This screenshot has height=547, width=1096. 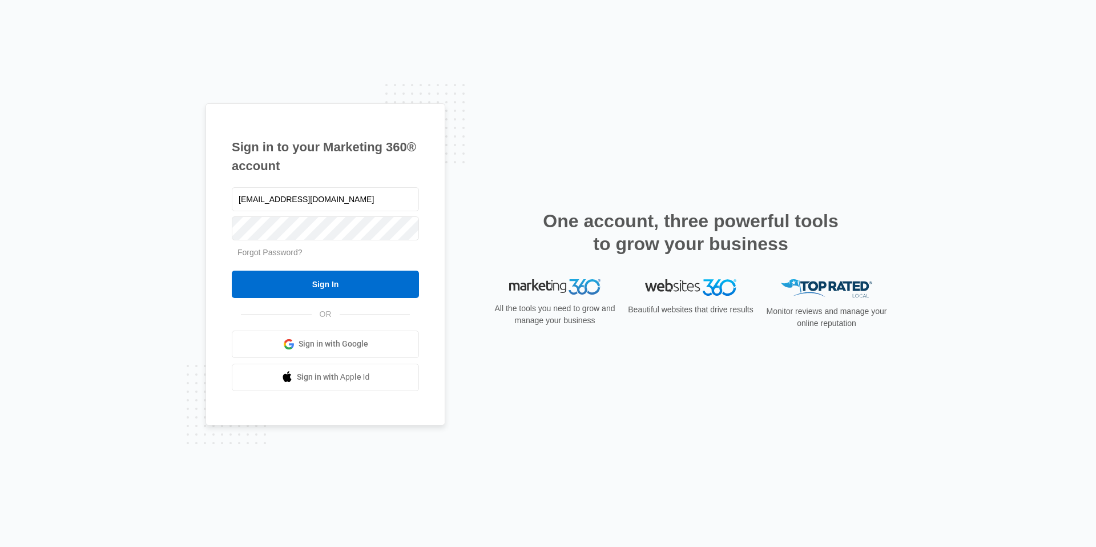 What do you see at coordinates (691, 309) in the screenshot?
I see `p: Beautiful websites that drive results` at bounding box center [691, 309].